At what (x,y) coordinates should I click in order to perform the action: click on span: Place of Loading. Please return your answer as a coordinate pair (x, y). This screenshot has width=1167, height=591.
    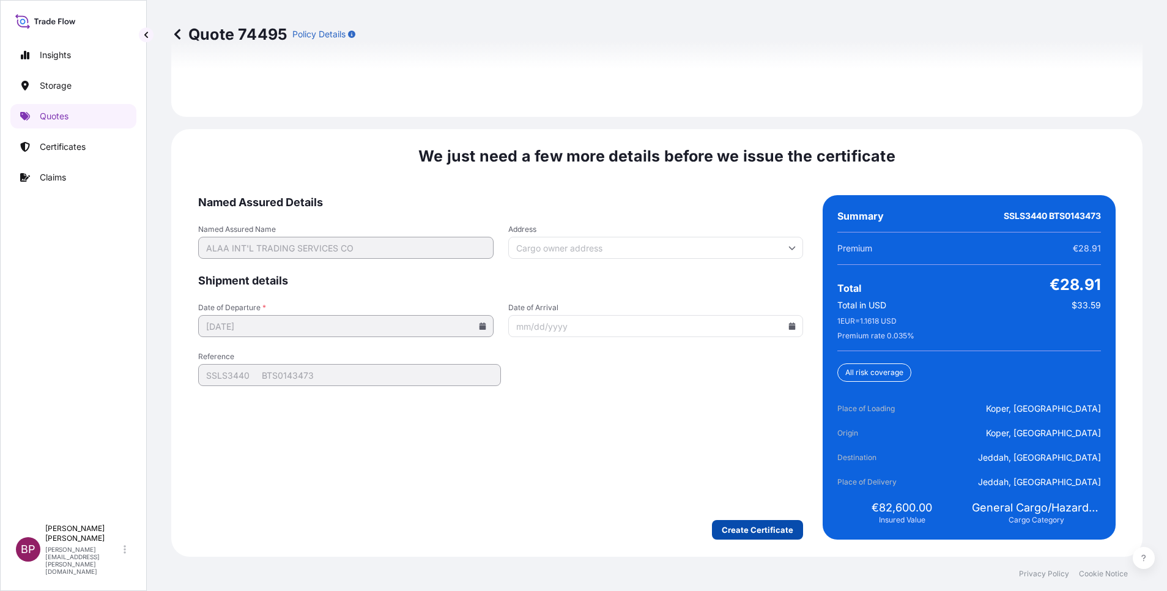
    Looking at the image, I should click on (871, 408).